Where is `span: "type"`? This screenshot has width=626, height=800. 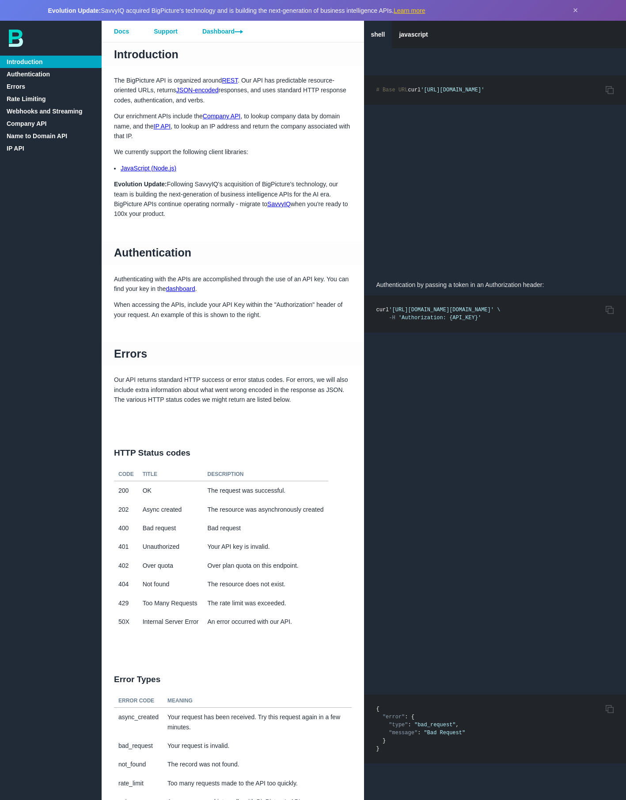 span: "type" is located at coordinates (398, 725).